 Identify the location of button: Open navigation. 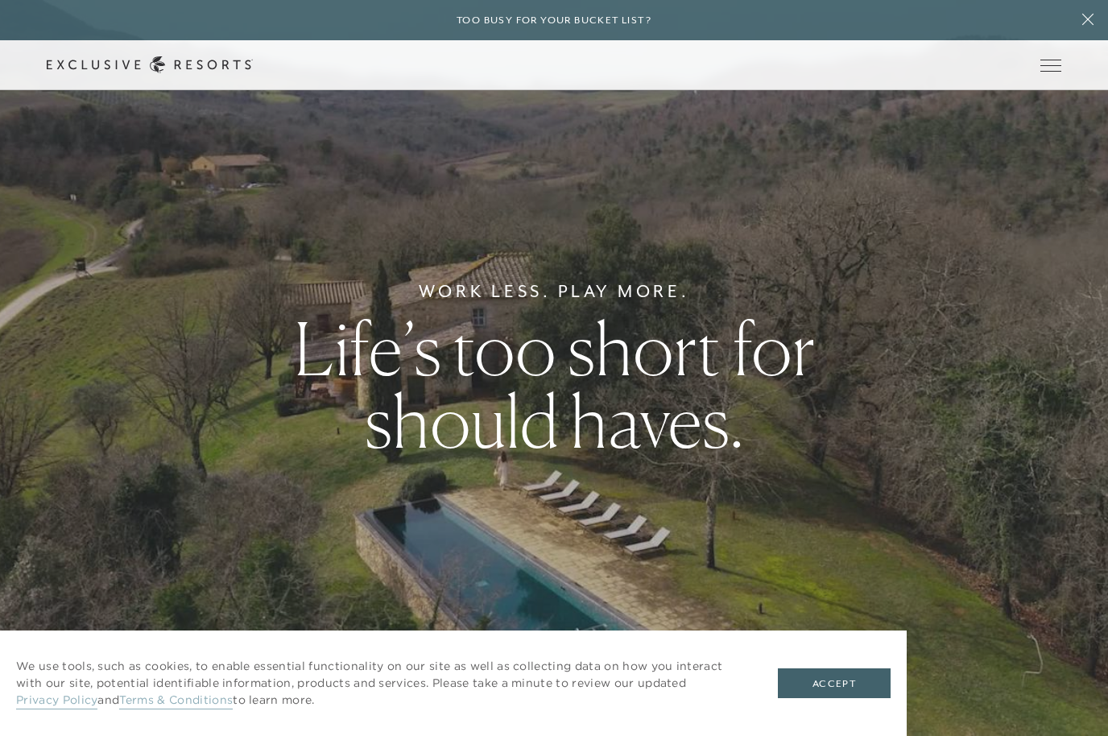
(1051, 65).